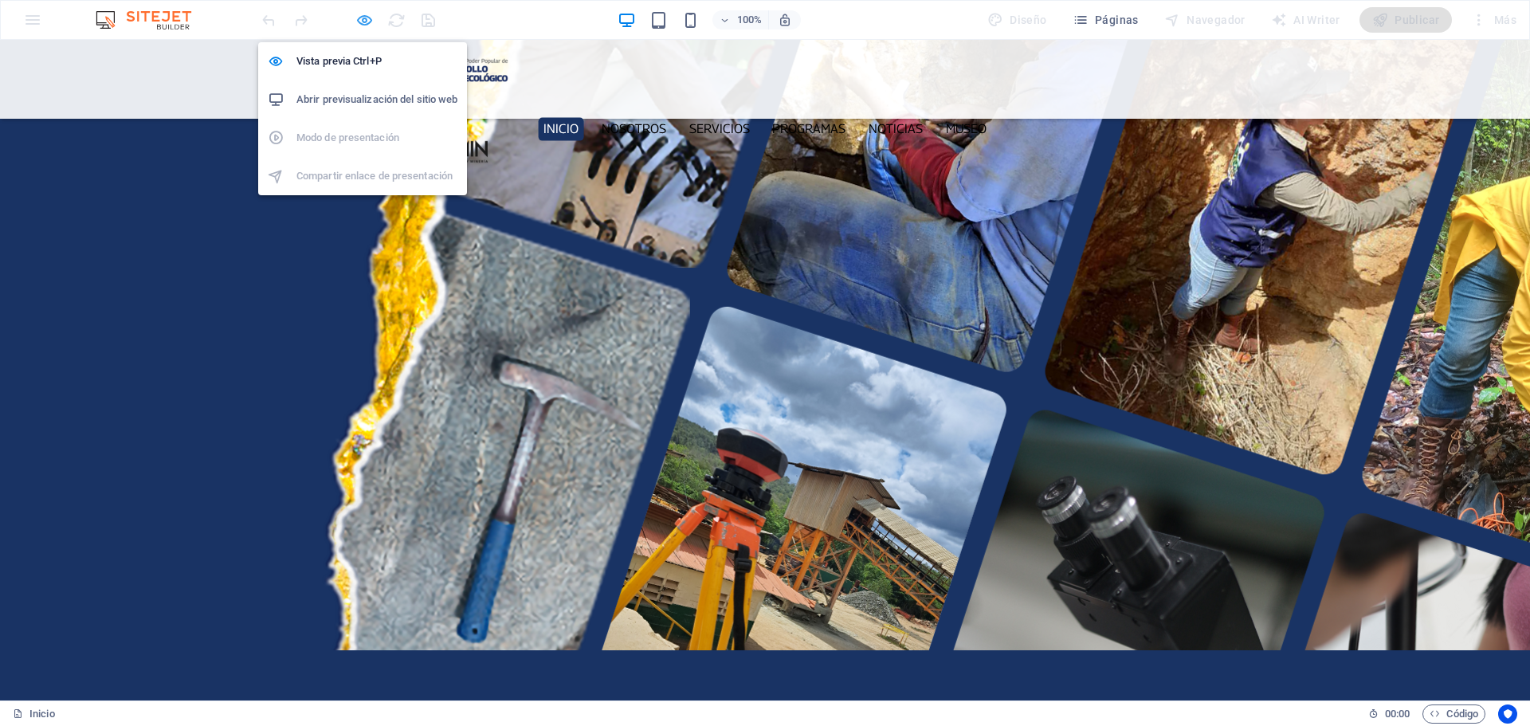  I want to click on a: Haz clic para cancelar la selección y doble clic para abrir páginas, so click(33, 714).